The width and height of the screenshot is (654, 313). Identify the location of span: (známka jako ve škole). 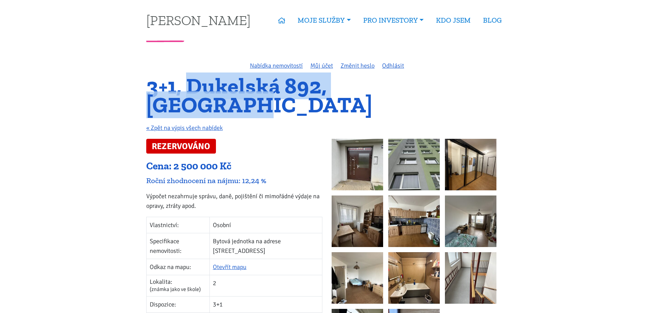
(175, 289).